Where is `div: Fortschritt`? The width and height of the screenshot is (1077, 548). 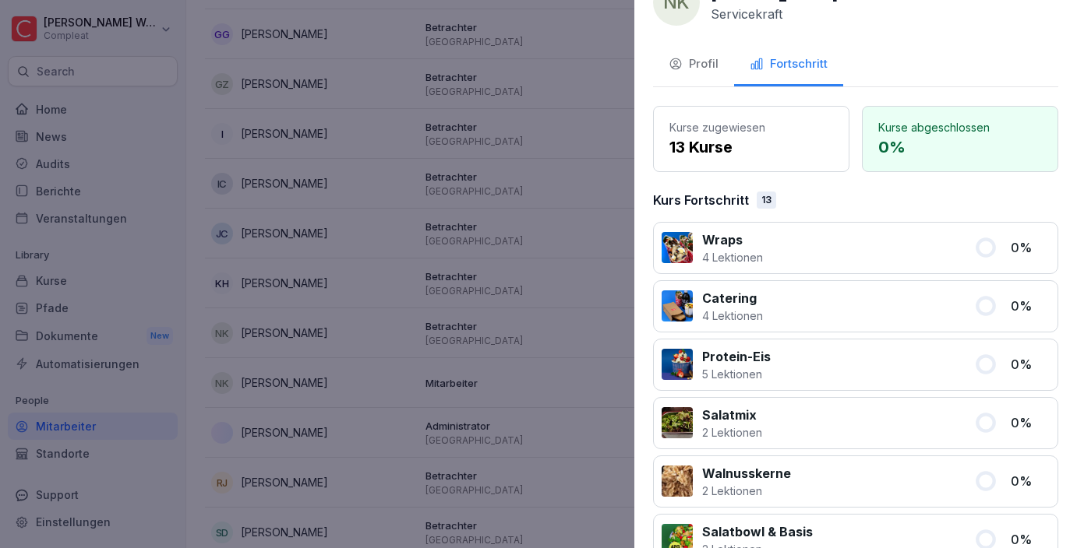
div: Fortschritt is located at coordinates (788, 64).